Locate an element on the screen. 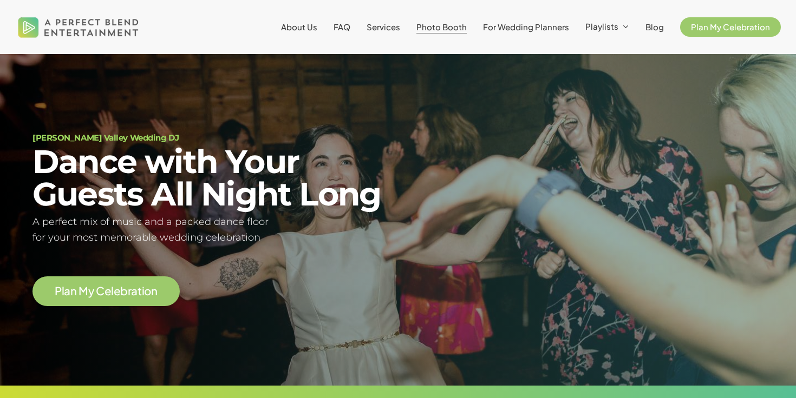  span: For Wedding Planners is located at coordinates (526, 27).